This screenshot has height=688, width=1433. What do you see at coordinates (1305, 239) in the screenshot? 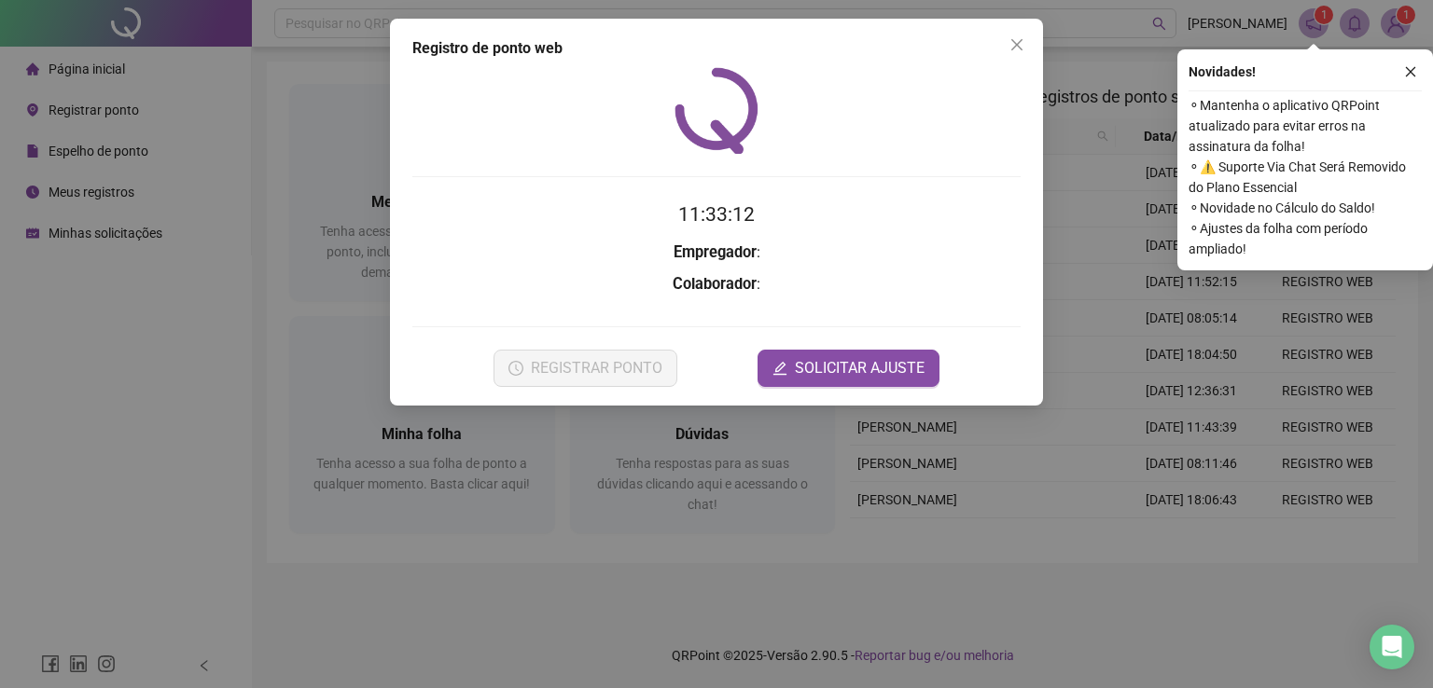
I see `span: ⚬ Ajustes da folha com período ampliado!` at bounding box center [1305, 239].